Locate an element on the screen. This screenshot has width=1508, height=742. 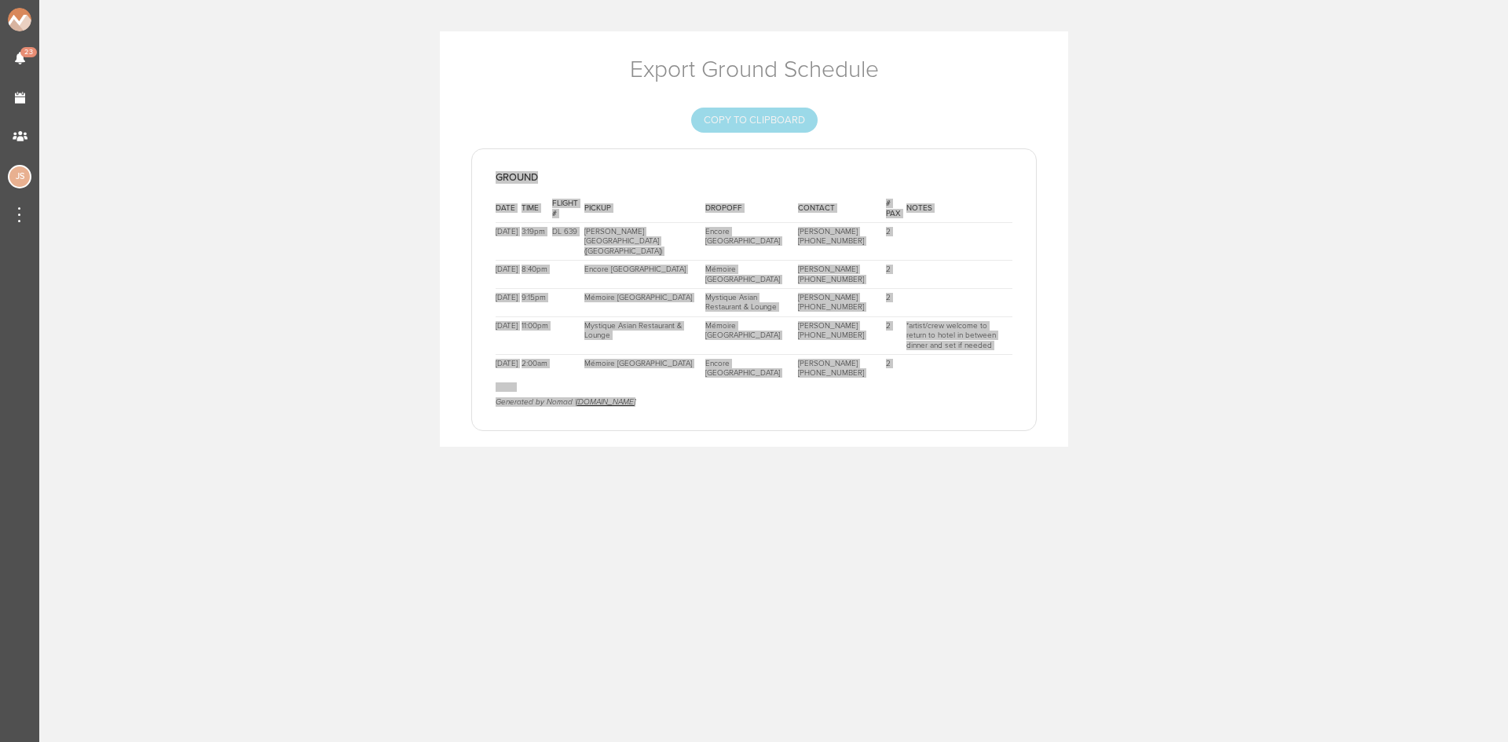
td: 8:40pm is located at coordinates (537, 275).